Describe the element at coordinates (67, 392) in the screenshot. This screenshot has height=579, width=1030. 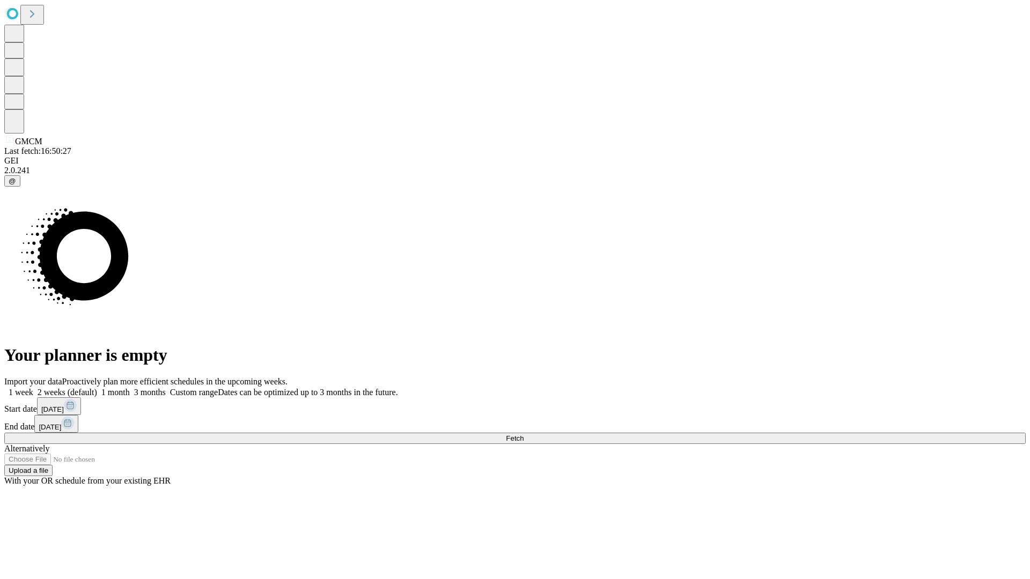
I see `span: 2 weeks (default)` at that location.